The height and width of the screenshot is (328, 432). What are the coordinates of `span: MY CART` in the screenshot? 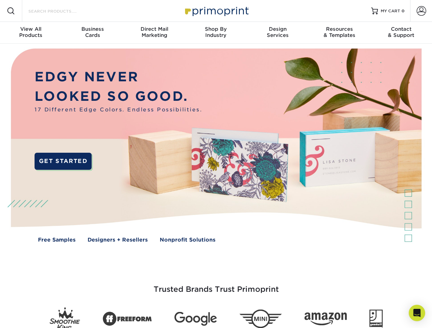 It's located at (390, 11).